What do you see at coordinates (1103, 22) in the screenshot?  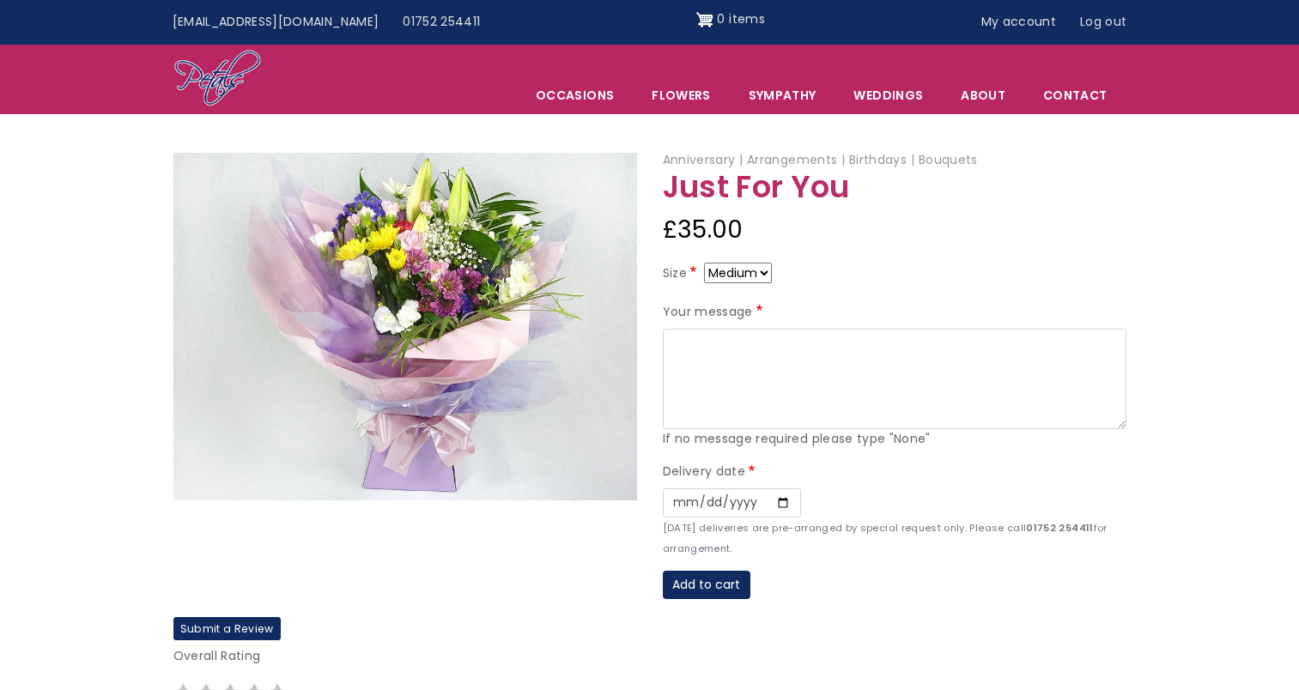 I see `a: Log out` at bounding box center [1103, 22].